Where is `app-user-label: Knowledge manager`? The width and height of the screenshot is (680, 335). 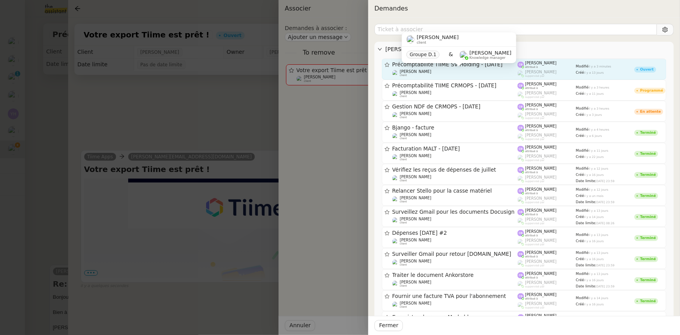 app-user-label: Knowledge manager is located at coordinates (486, 55).